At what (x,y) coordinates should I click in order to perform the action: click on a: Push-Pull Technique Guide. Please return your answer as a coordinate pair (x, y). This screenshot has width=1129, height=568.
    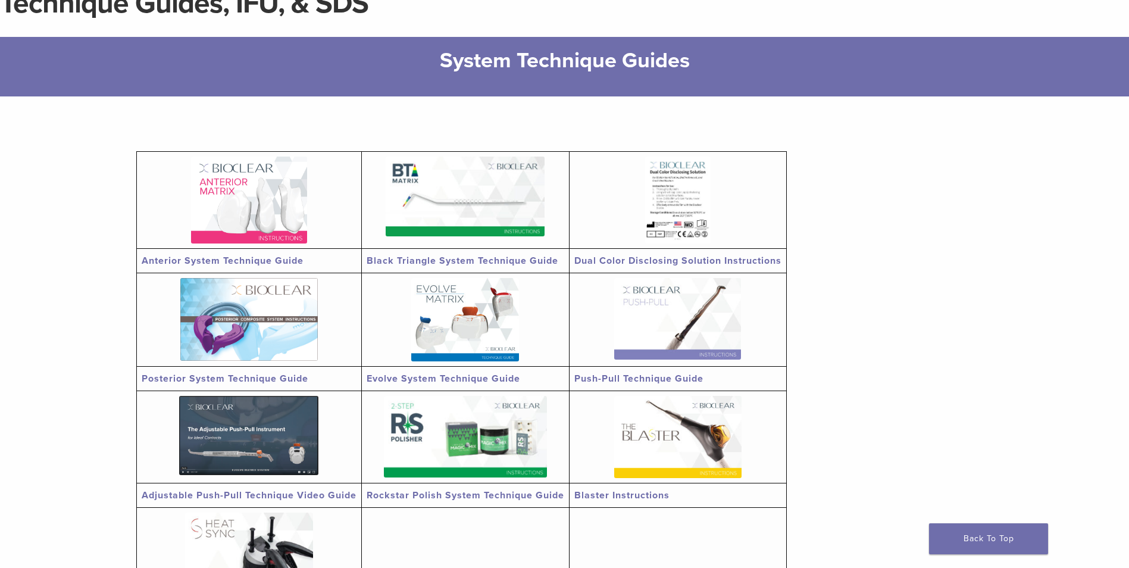
    Looking at the image, I should click on (638, 378).